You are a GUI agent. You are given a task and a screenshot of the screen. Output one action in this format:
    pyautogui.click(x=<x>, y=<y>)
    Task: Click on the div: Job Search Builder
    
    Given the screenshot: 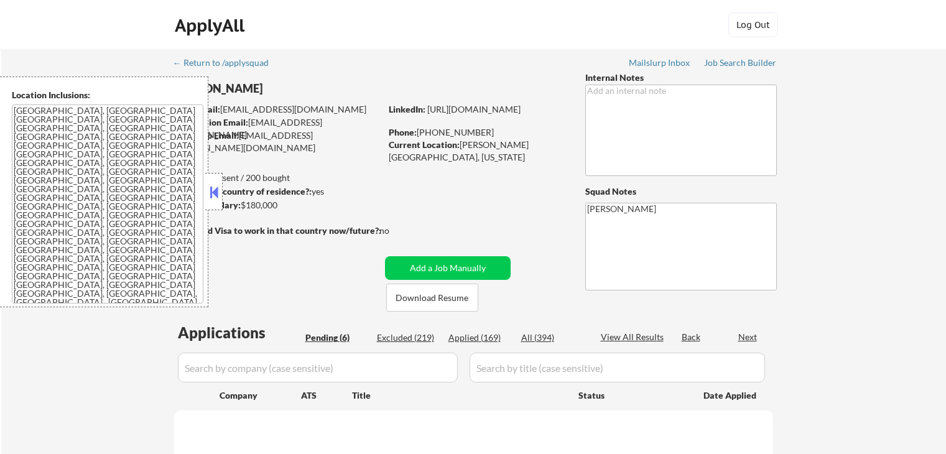 What is the action you would take?
    pyautogui.click(x=740, y=63)
    